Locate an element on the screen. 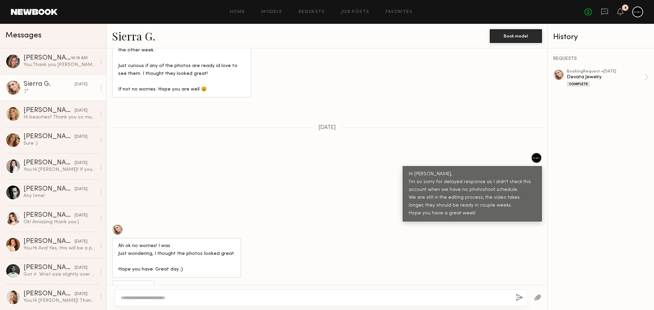 Image resolution: width=654 pixels, height=310 pixels. div: Sure :) is located at coordinates (60, 143).